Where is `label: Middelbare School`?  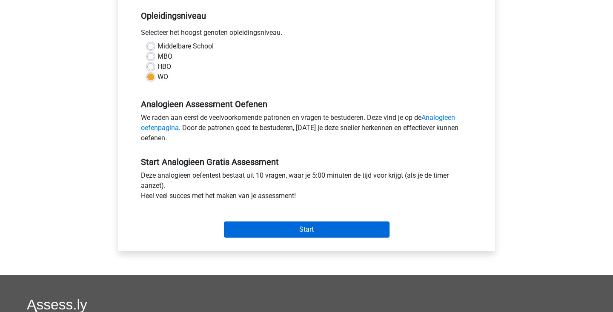
label: Middelbare School is located at coordinates (186, 46).